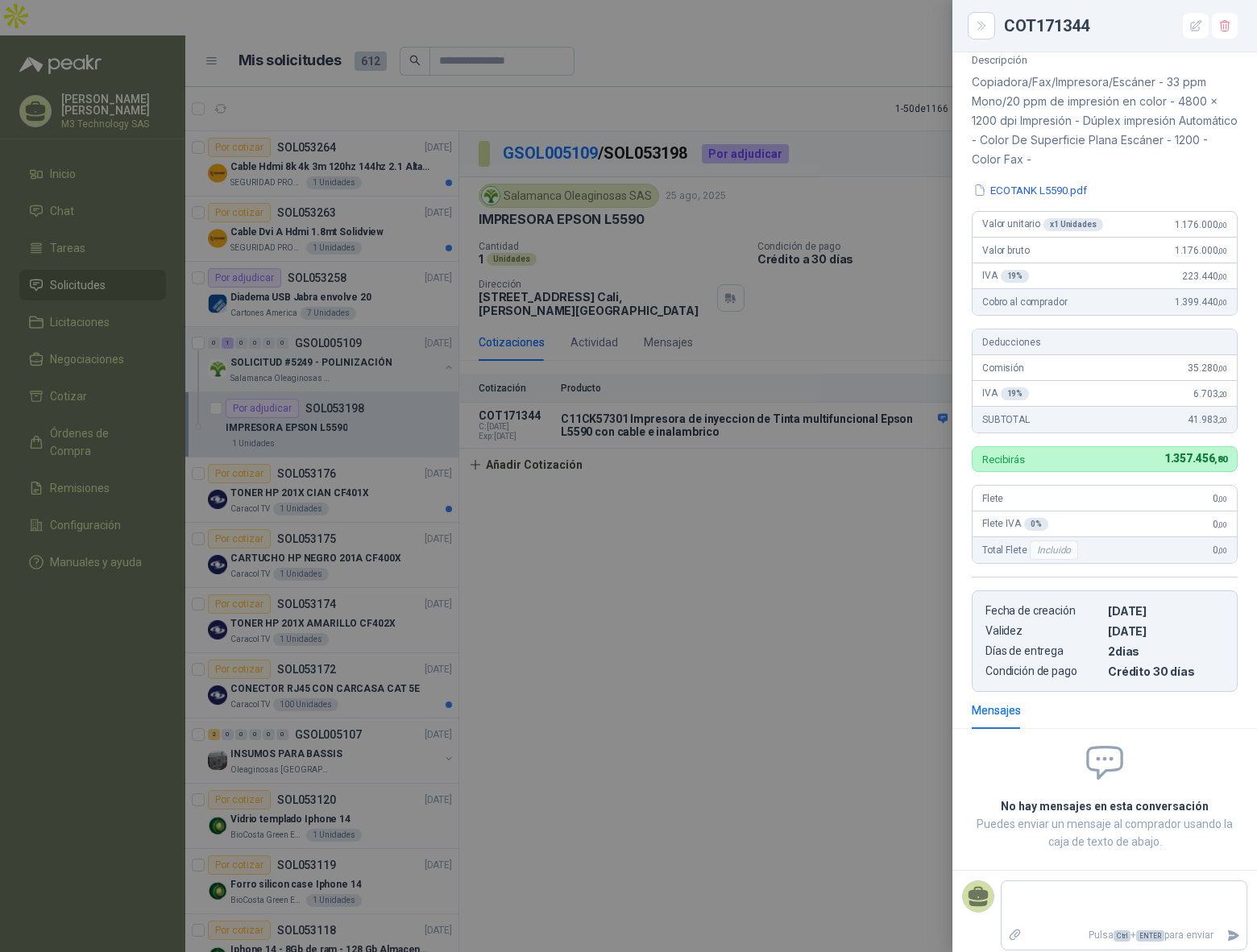 The height and width of the screenshot is (952, 1257). I want to click on p: Días de entrega, so click(1043, 651).